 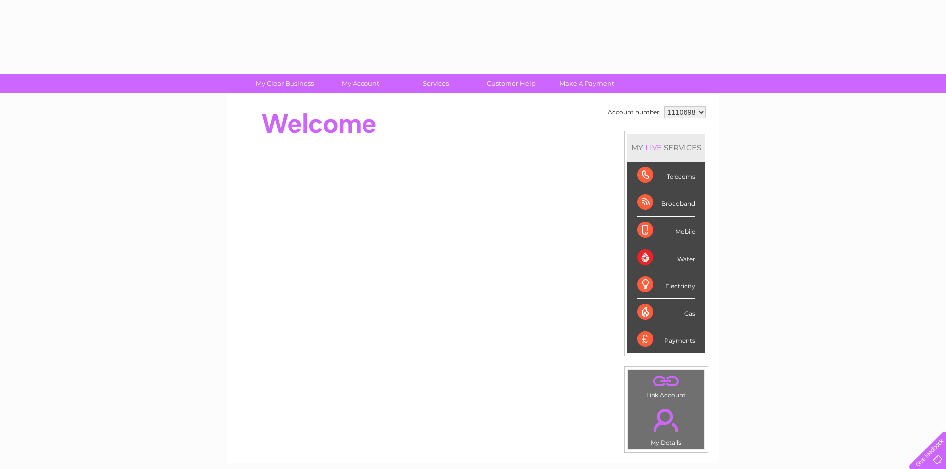 I want to click on a: Services, so click(x=436, y=83).